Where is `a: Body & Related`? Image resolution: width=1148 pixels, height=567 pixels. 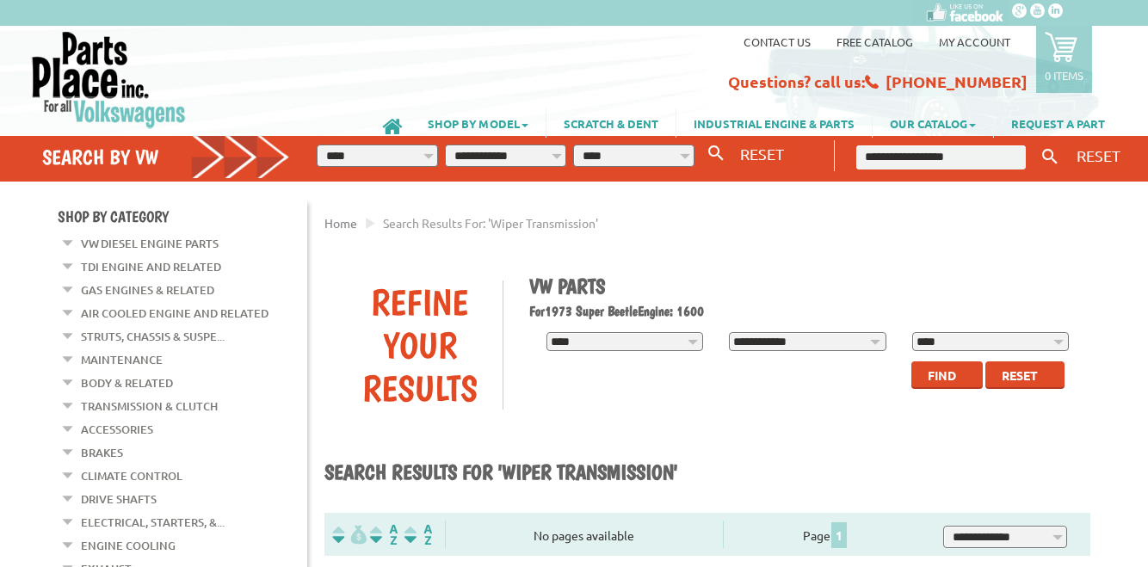 a: Body & Related is located at coordinates (126, 383).